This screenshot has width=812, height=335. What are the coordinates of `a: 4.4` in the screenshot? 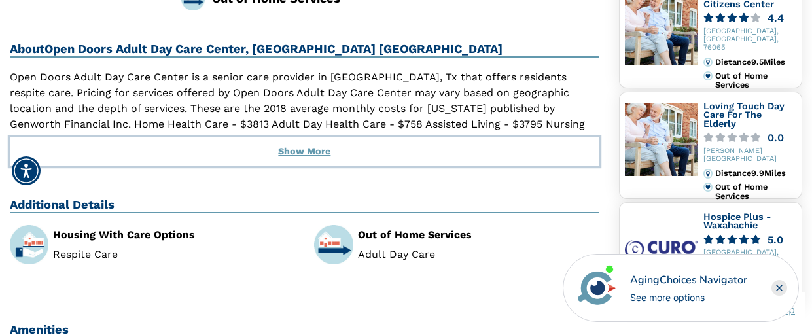 It's located at (750, 18).